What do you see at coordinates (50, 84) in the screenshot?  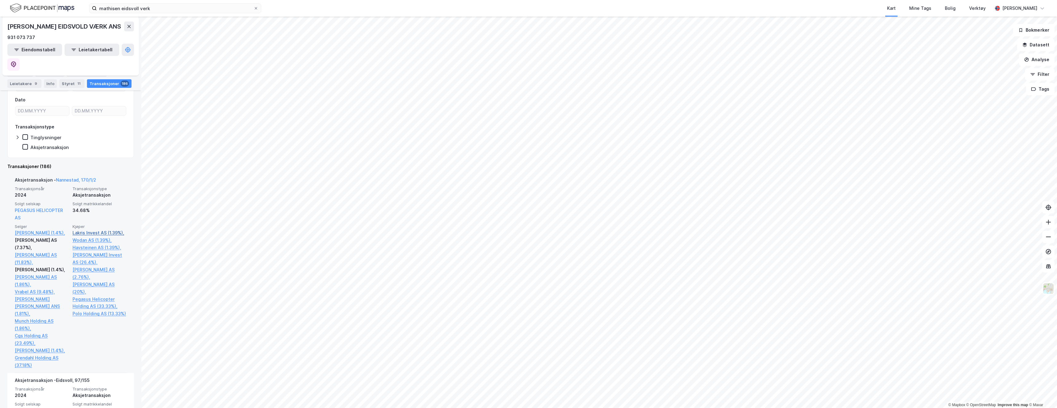 I see `div: Info` at bounding box center [50, 84].